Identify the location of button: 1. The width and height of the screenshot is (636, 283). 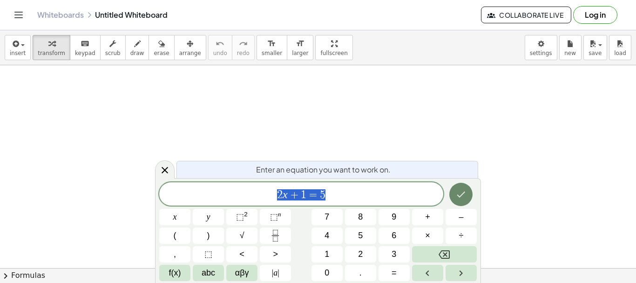
(327, 254).